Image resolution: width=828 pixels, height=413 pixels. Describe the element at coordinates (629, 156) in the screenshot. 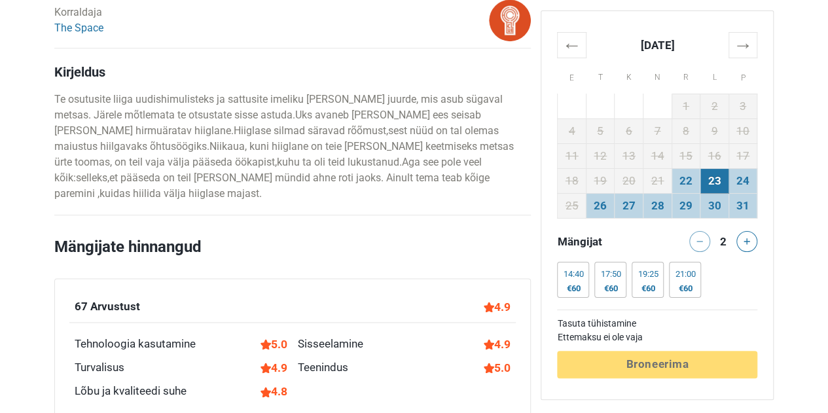

I see `td: 13` at that location.